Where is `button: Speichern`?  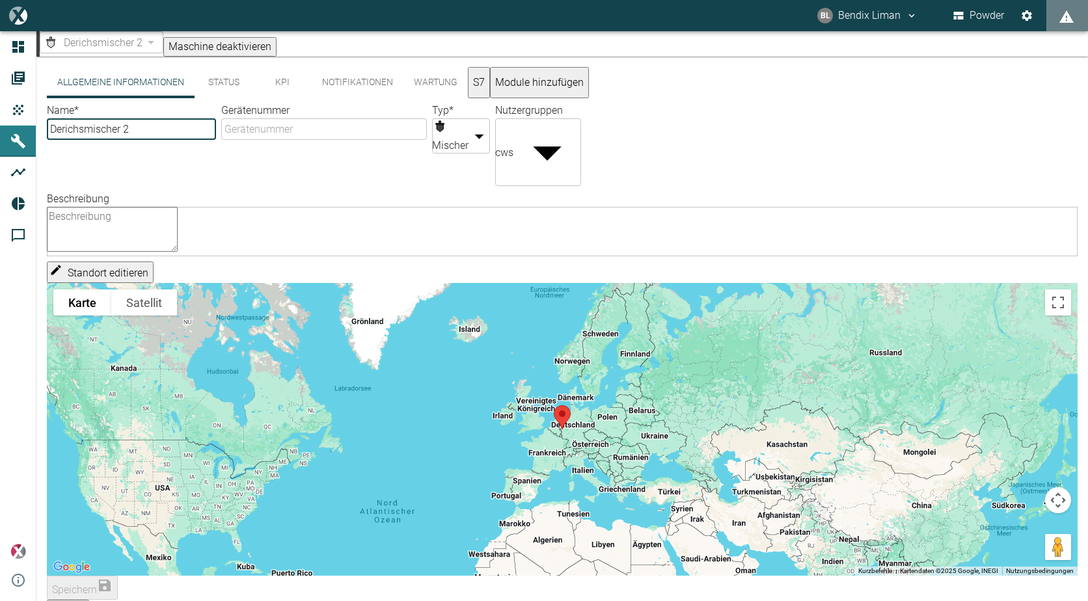 button: Speichern is located at coordinates (82, 587).